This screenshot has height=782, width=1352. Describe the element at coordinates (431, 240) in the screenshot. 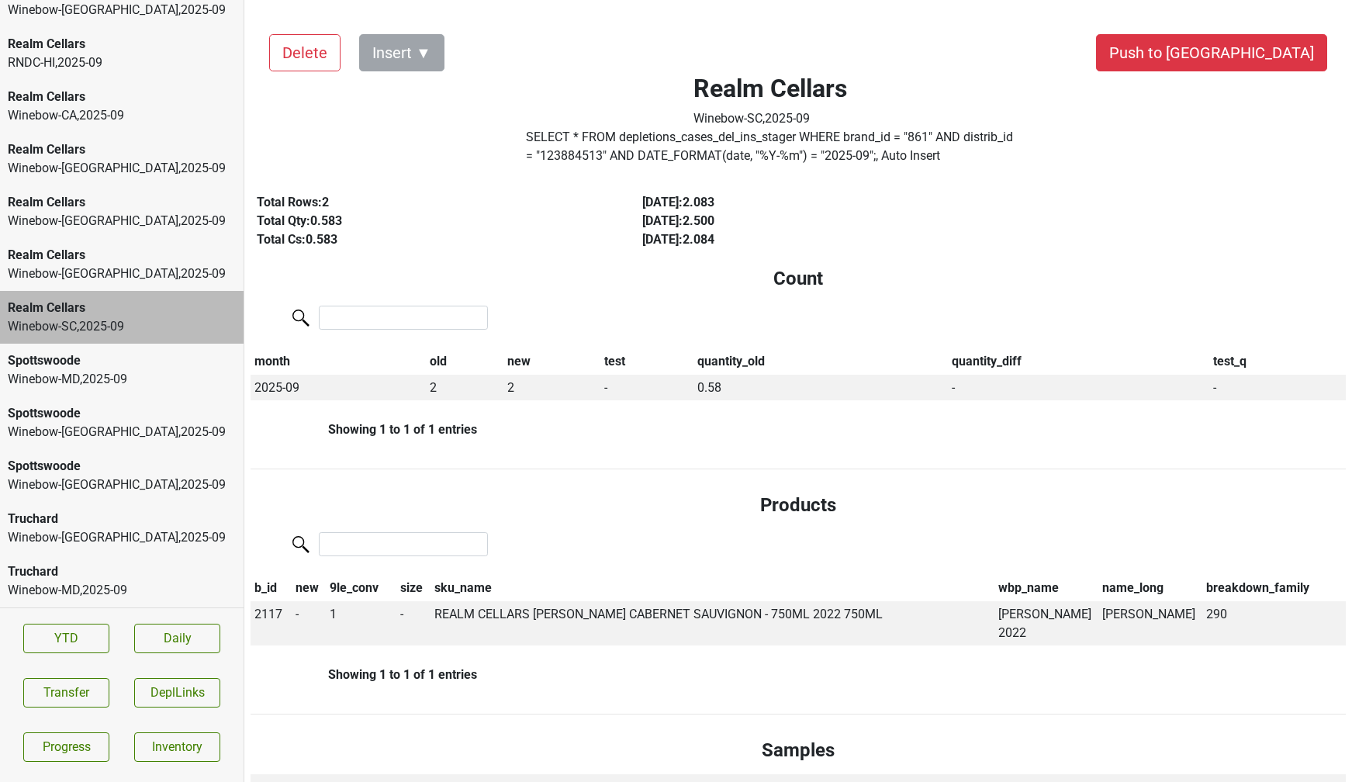

I see `div: Total Cs: 0.583` at that location.